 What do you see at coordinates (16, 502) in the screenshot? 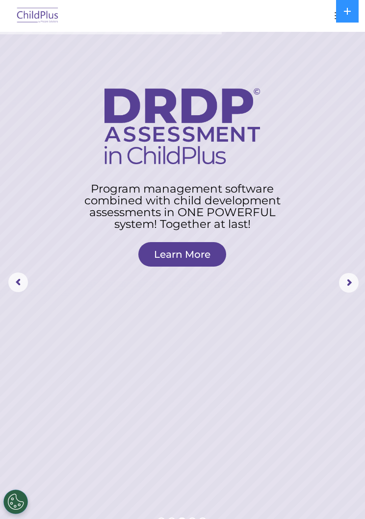
I see `button: Cookies Settings` at bounding box center [16, 502].